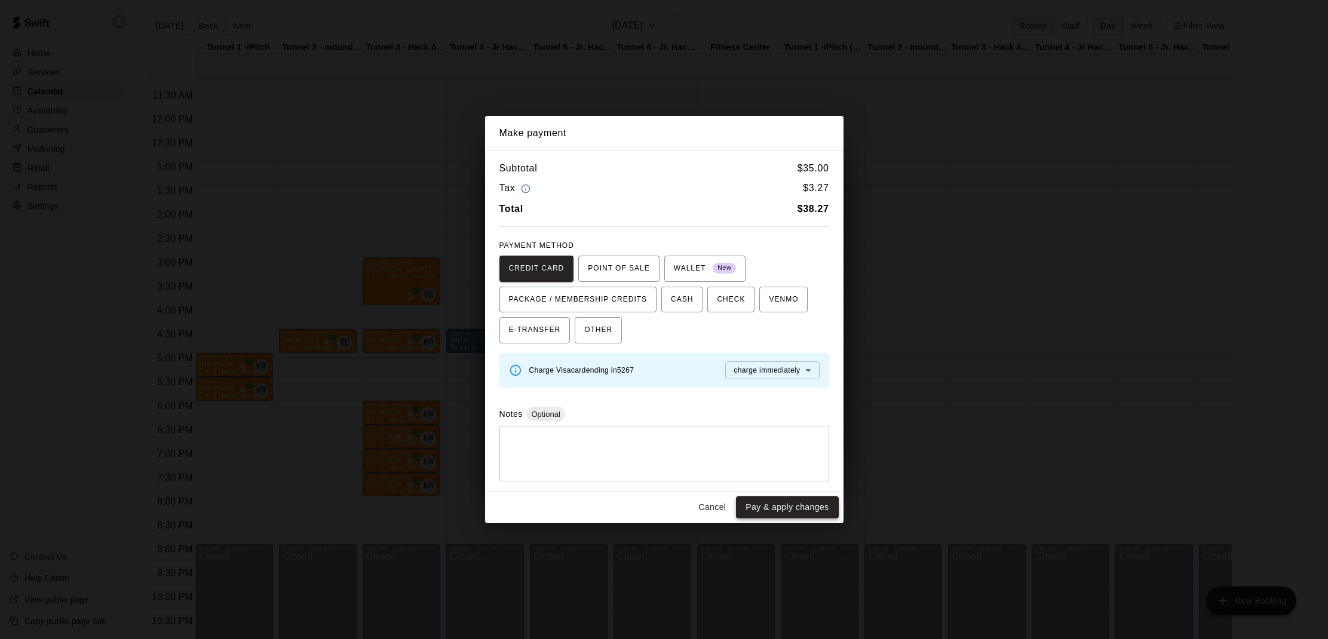 The height and width of the screenshot is (639, 1328). What do you see at coordinates (681, 300) in the screenshot?
I see `span: CASH` at bounding box center [681, 300].